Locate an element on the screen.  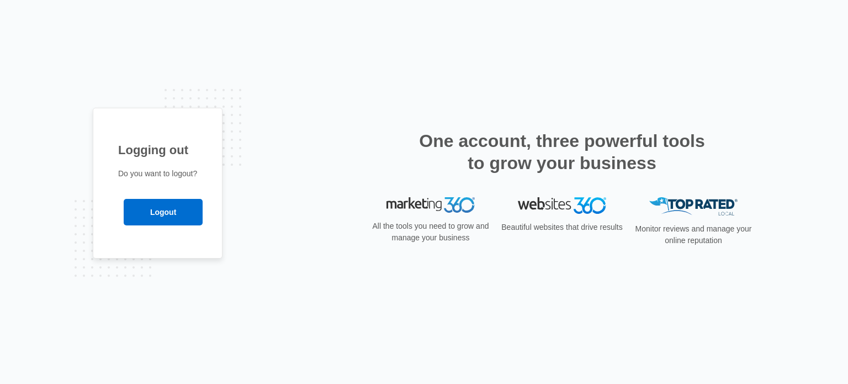
img: Top Rated Local is located at coordinates (693, 206).